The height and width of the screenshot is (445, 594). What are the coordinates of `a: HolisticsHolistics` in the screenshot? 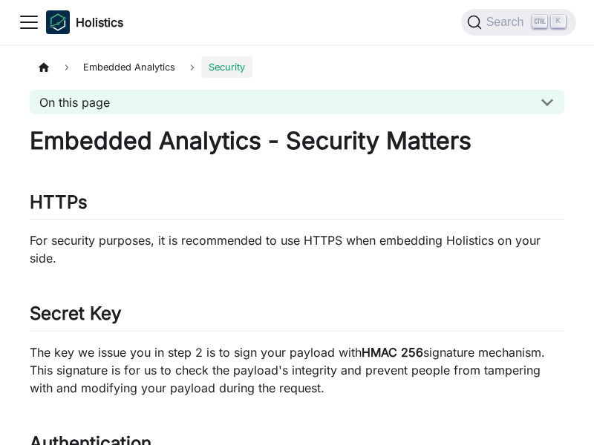 It's located at (85, 22).